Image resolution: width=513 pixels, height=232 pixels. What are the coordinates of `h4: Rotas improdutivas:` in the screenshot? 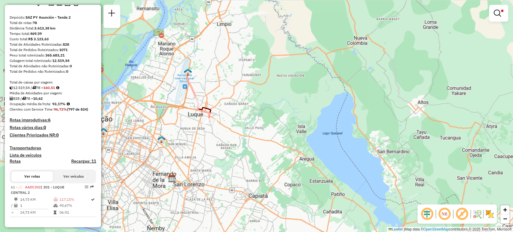 It's located at (53, 120).